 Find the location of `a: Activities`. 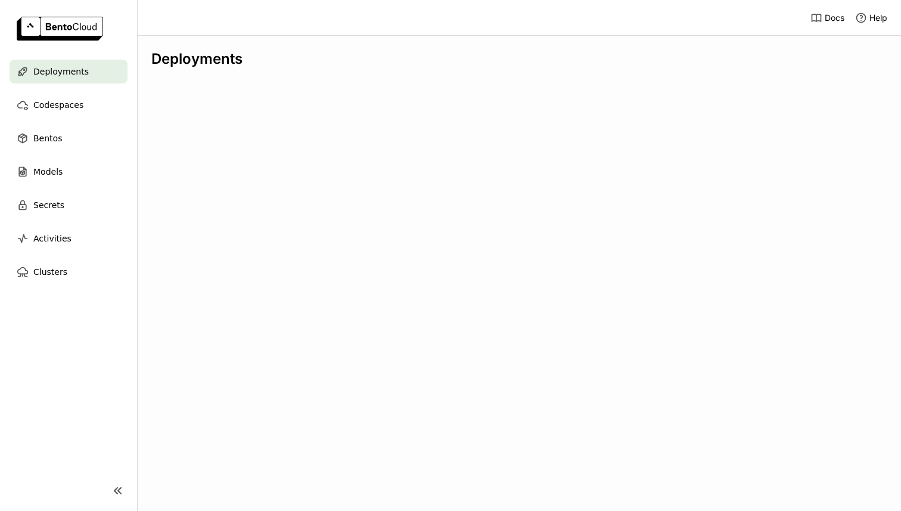

a: Activities is located at coordinates (69, 238).